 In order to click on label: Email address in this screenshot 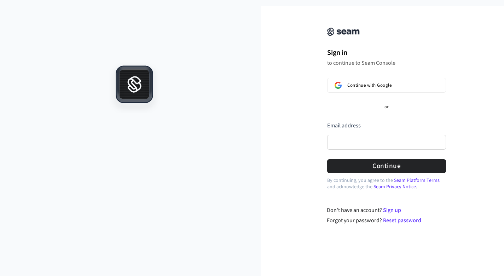, I will do `click(344, 126)`.